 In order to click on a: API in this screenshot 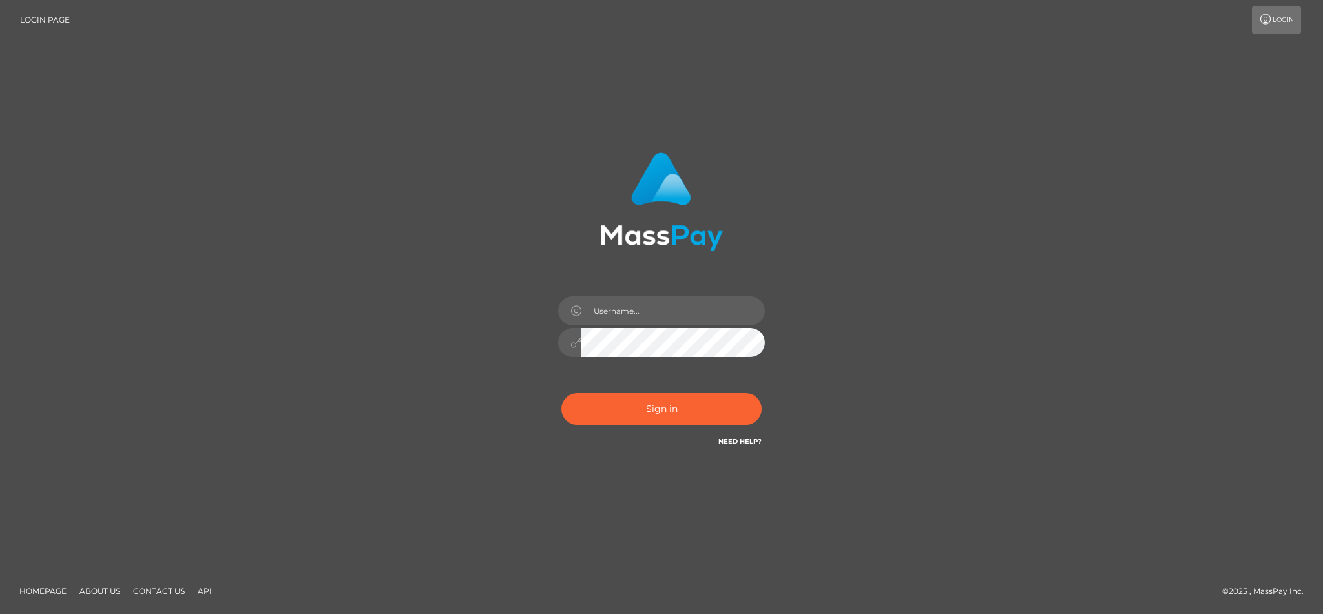, I will do `click(205, 591)`.